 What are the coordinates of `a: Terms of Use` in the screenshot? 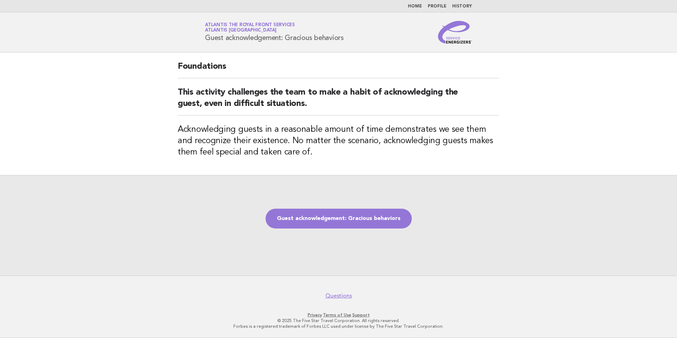 It's located at (337, 315).